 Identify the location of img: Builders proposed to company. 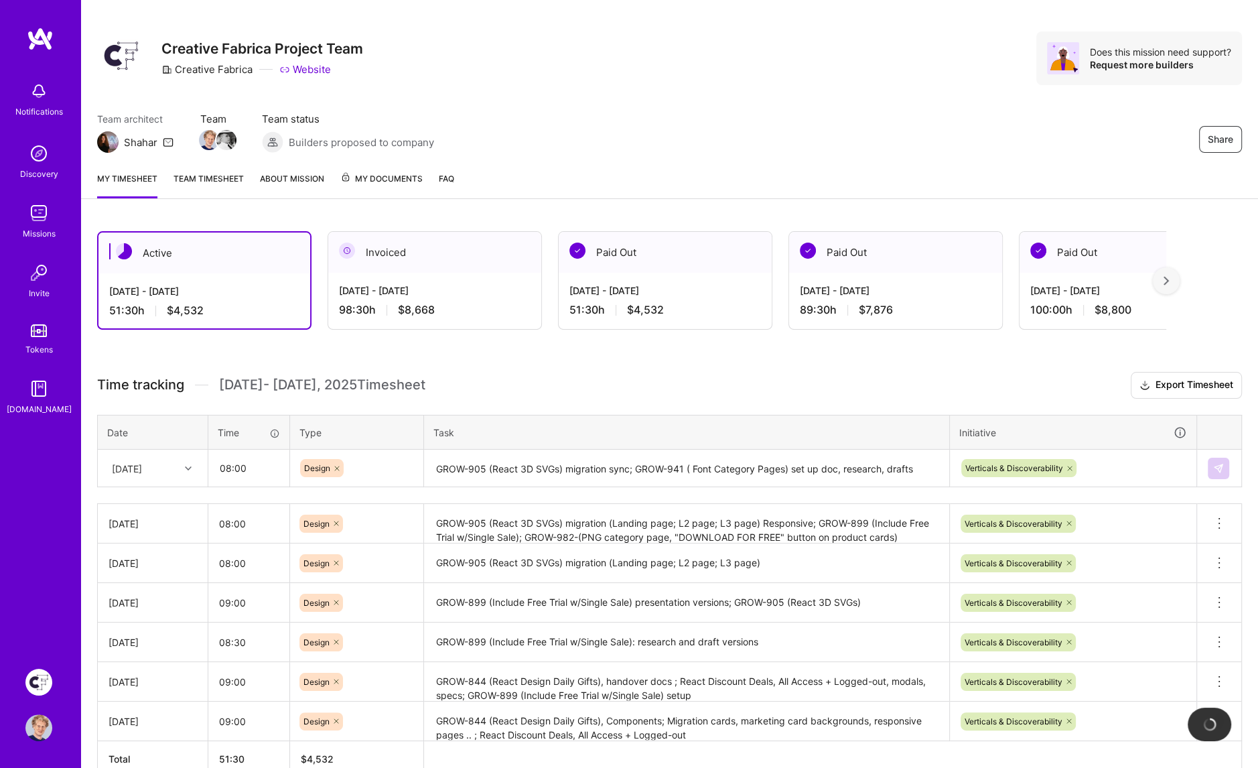
(273, 142).